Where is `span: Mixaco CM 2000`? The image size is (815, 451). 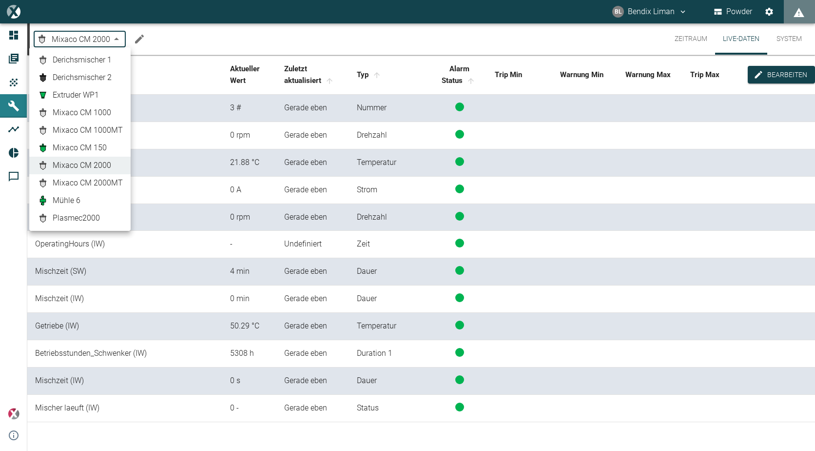
span: Mixaco CM 2000 is located at coordinates (82, 165).